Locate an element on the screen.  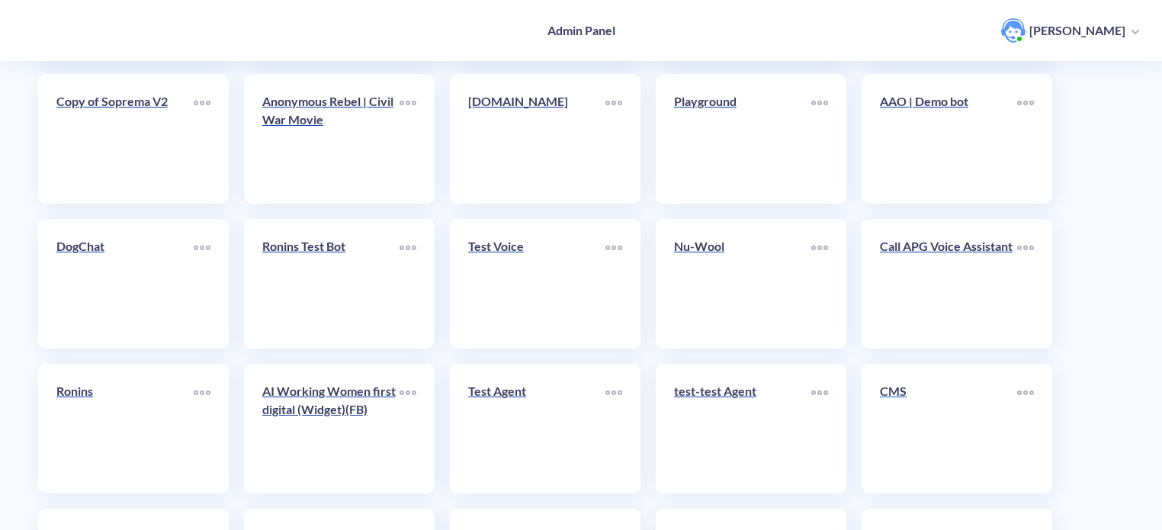
a: Nu-Wool is located at coordinates (743, 284).